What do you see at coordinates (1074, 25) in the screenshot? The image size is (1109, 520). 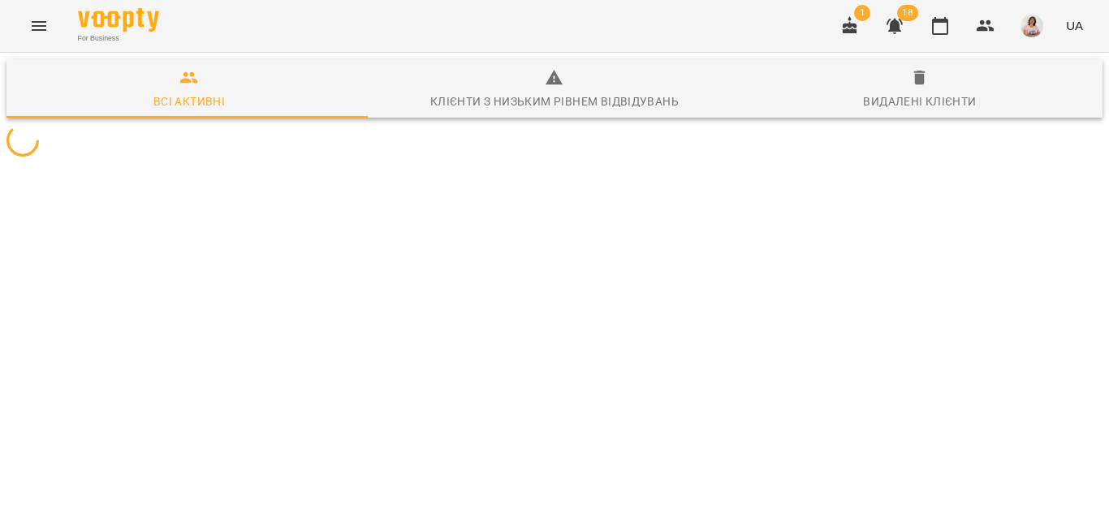 I see `span: UA` at bounding box center [1074, 25].